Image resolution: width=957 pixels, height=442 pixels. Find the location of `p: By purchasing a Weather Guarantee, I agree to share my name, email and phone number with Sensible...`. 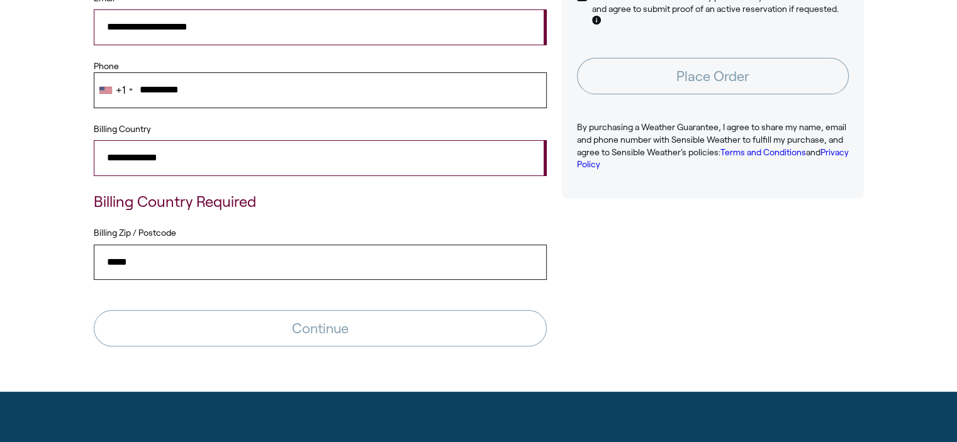

p: By purchasing a Weather Guarantee, I agree to share my name, email and phone number with Sensible... is located at coordinates (713, 146).